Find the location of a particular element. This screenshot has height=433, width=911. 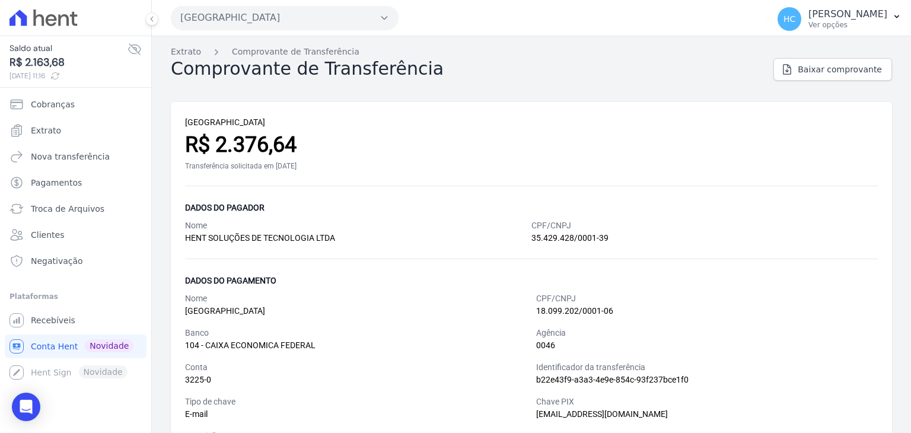

span: Conta Hent is located at coordinates (54, 346).